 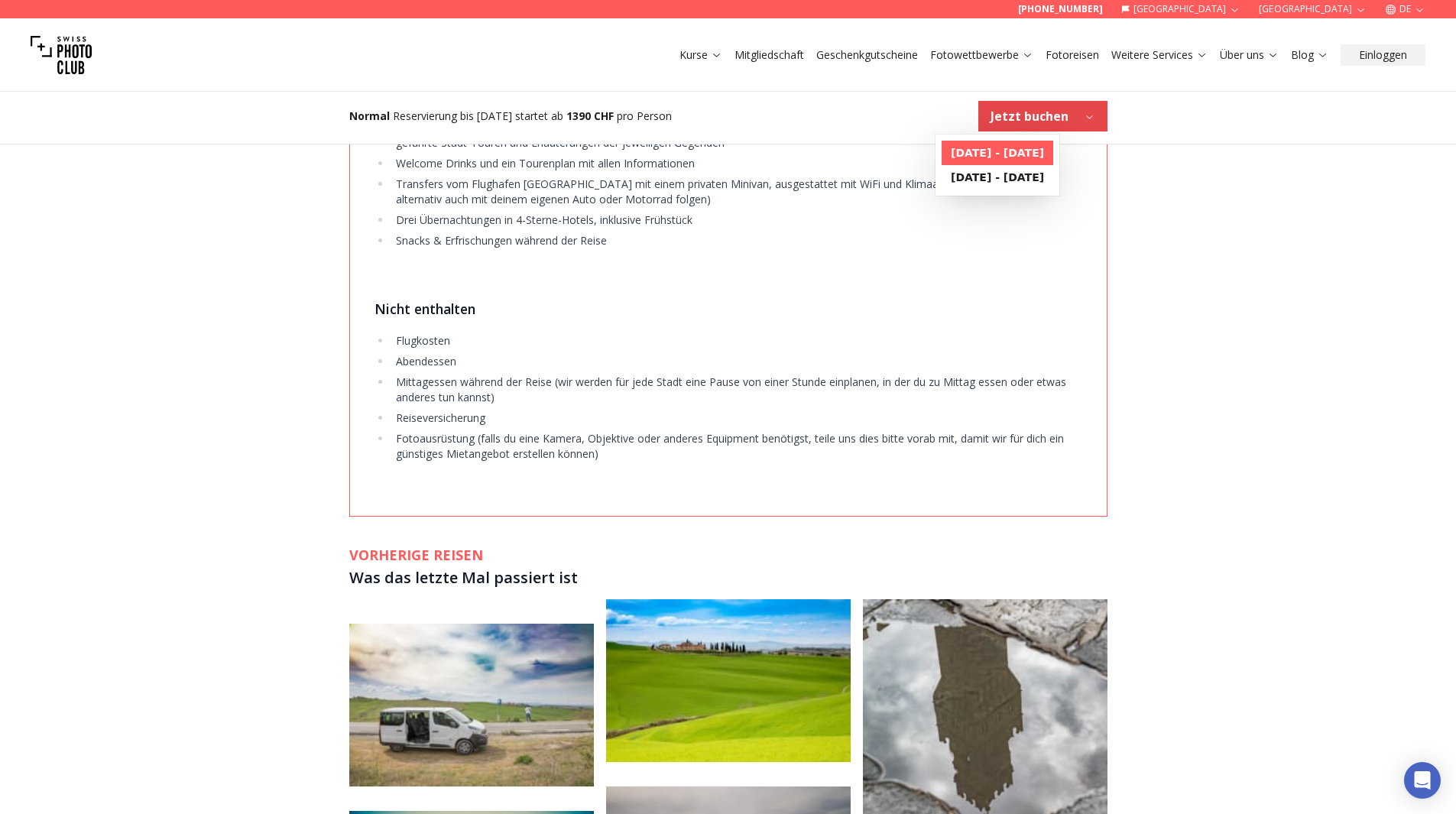 What do you see at coordinates (590, 116) in the screenshot?
I see `b: 1390 CHF` at bounding box center [590, 116].